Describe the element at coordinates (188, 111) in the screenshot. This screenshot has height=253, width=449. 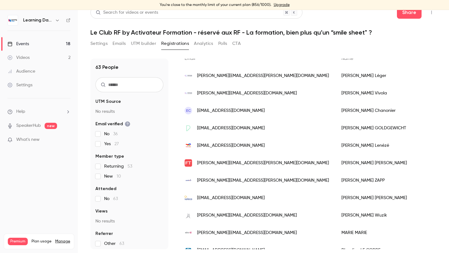
I see `span: EC` at that location.